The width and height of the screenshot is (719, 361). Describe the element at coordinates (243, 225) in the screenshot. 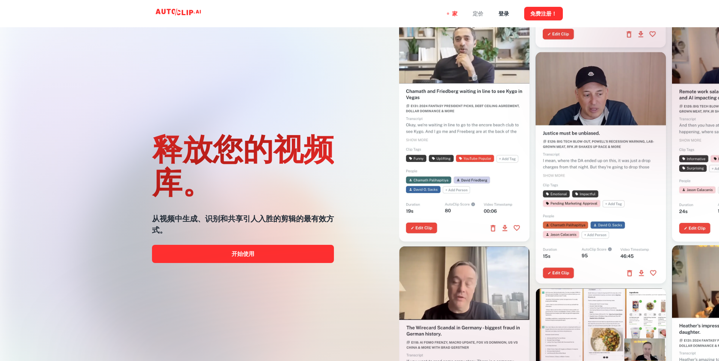

I see `h5: 从视频中生成、识别和共享引人入胜的剪辑的最有效方式。` at that location.